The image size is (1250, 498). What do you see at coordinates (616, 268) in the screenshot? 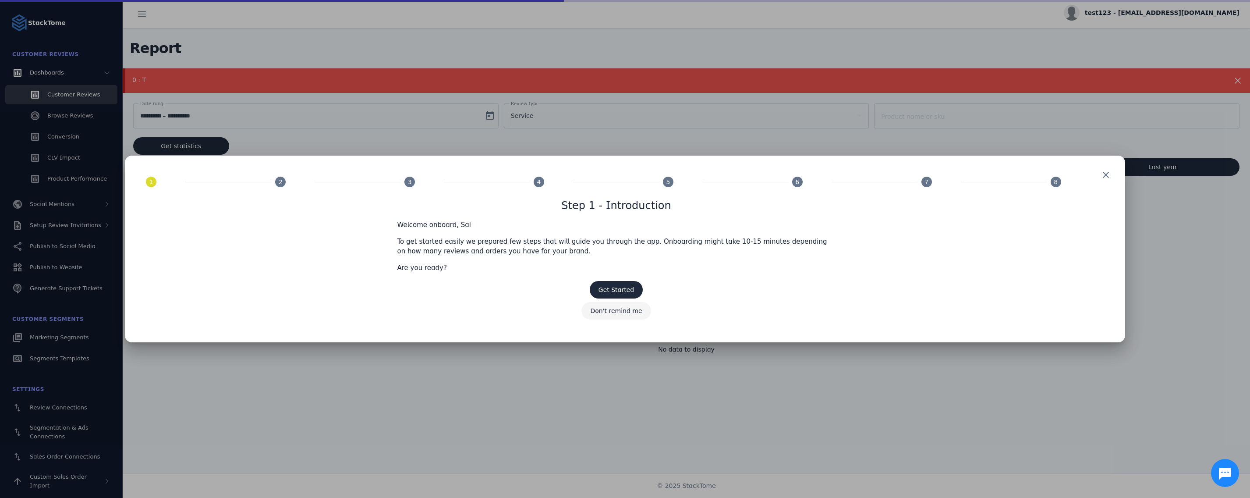
I see `p: Are you ready?` at bounding box center [616, 268].